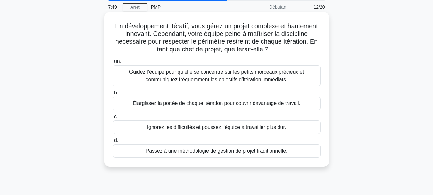 The width and height of the screenshot is (433, 195). What do you see at coordinates (113, 7) in the screenshot?
I see `font: 7:49` at bounding box center [113, 7].